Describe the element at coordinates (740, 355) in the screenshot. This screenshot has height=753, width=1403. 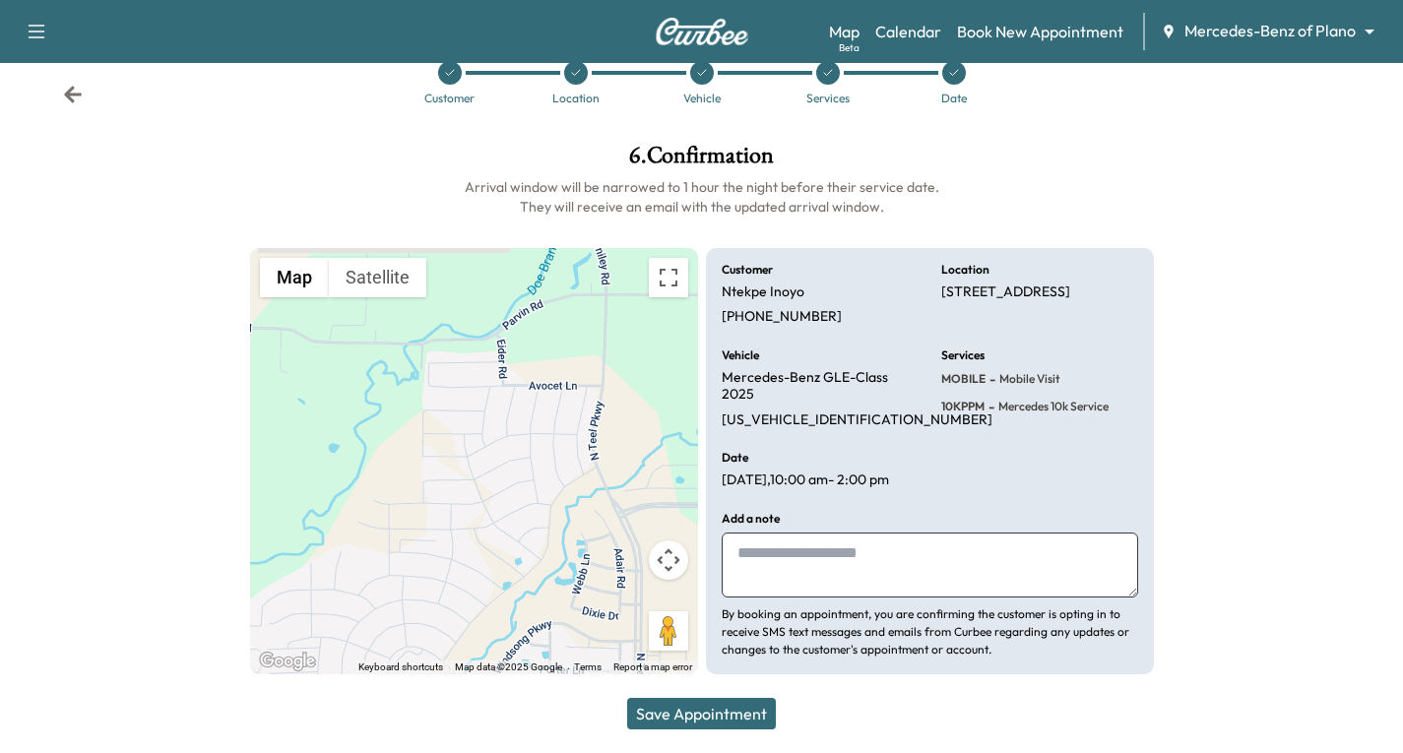
I see `h6: Vehicle` at that location.